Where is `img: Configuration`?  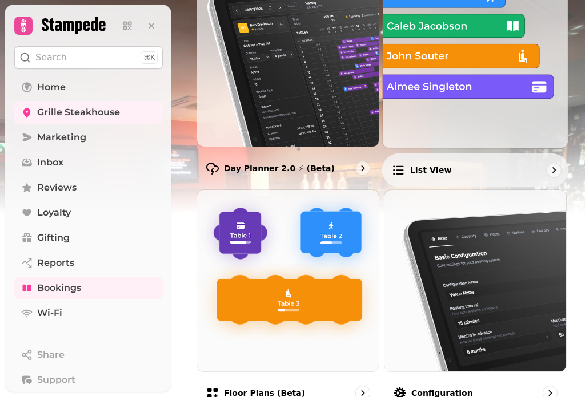 img: Configuration is located at coordinates (475, 281).